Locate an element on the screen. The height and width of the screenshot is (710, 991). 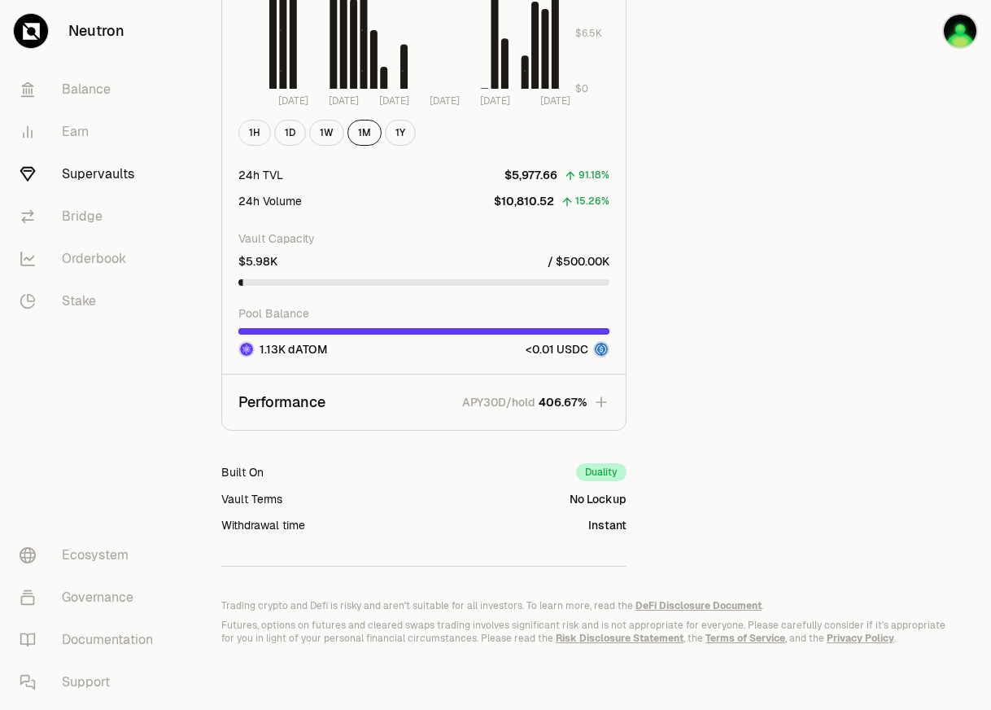
div: Duality is located at coordinates (601, 472).